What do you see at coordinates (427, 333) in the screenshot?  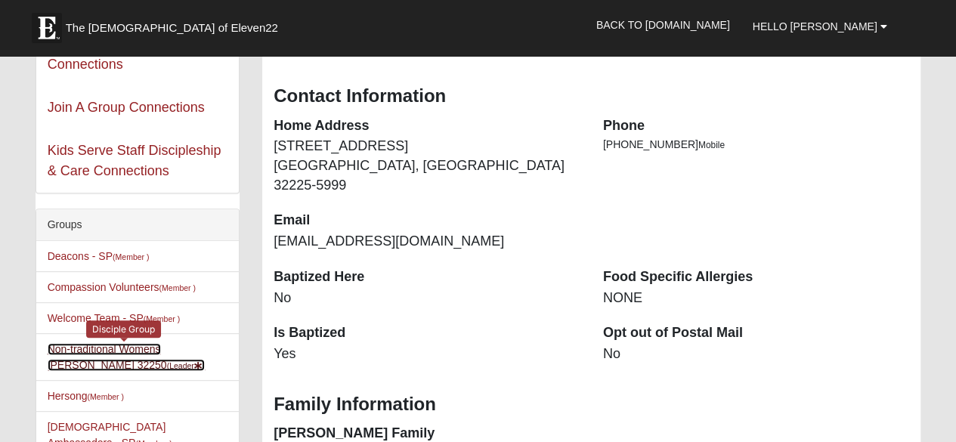 I see `dt: Is Baptized` at bounding box center [427, 333].